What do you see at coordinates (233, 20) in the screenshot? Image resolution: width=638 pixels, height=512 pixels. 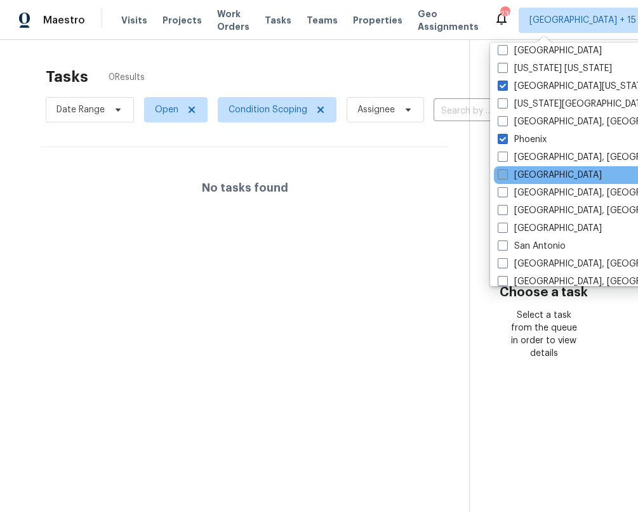 I see `span: Work Orders` at bounding box center [233, 20].